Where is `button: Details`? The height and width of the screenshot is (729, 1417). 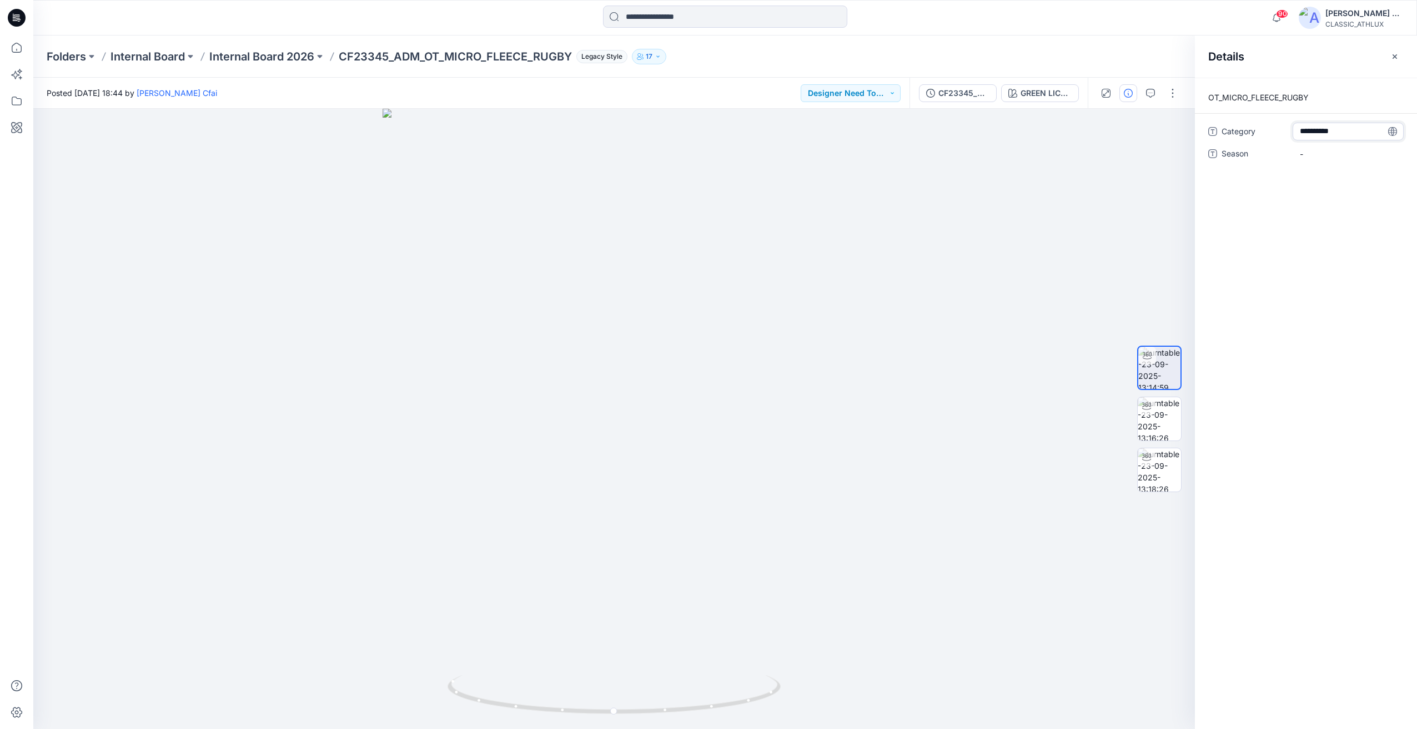 button: Details is located at coordinates (1128, 93).